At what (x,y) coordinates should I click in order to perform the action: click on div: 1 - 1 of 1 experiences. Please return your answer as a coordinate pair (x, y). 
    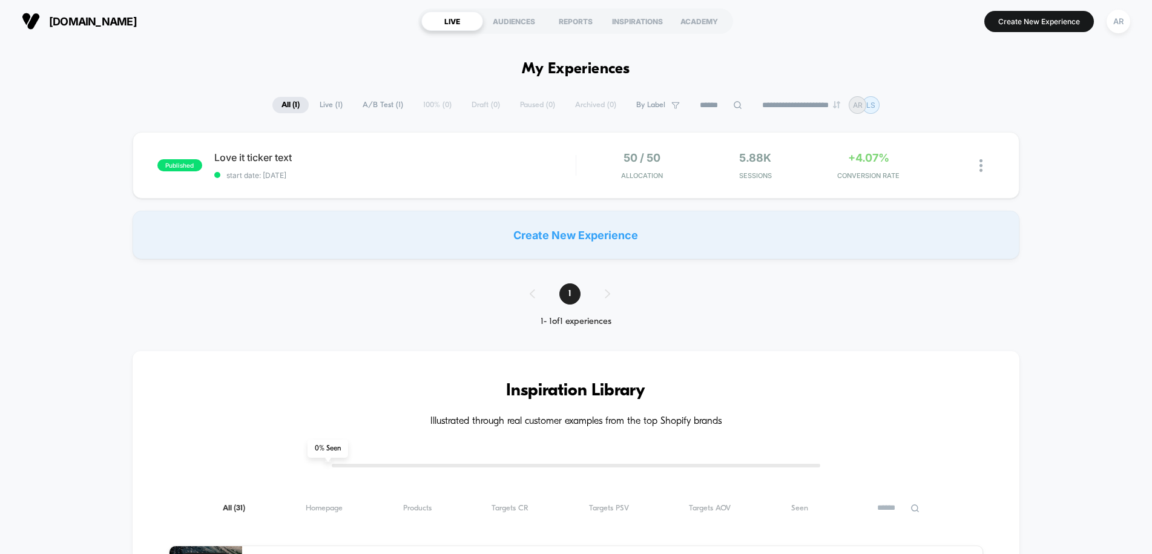
    Looking at the image, I should click on (576, 321).